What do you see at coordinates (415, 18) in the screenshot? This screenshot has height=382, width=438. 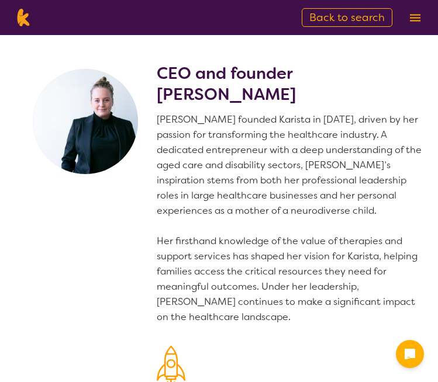 I see `img: menu` at bounding box center [415, 18].